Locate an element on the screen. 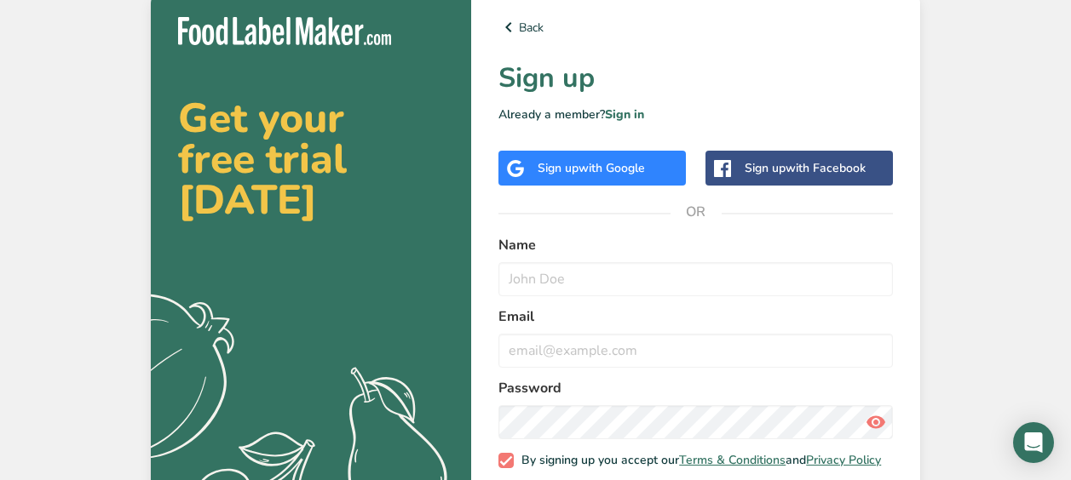 This screenshot has width=1071, height=480. input: John Doe is located at coordinates (695, 279).